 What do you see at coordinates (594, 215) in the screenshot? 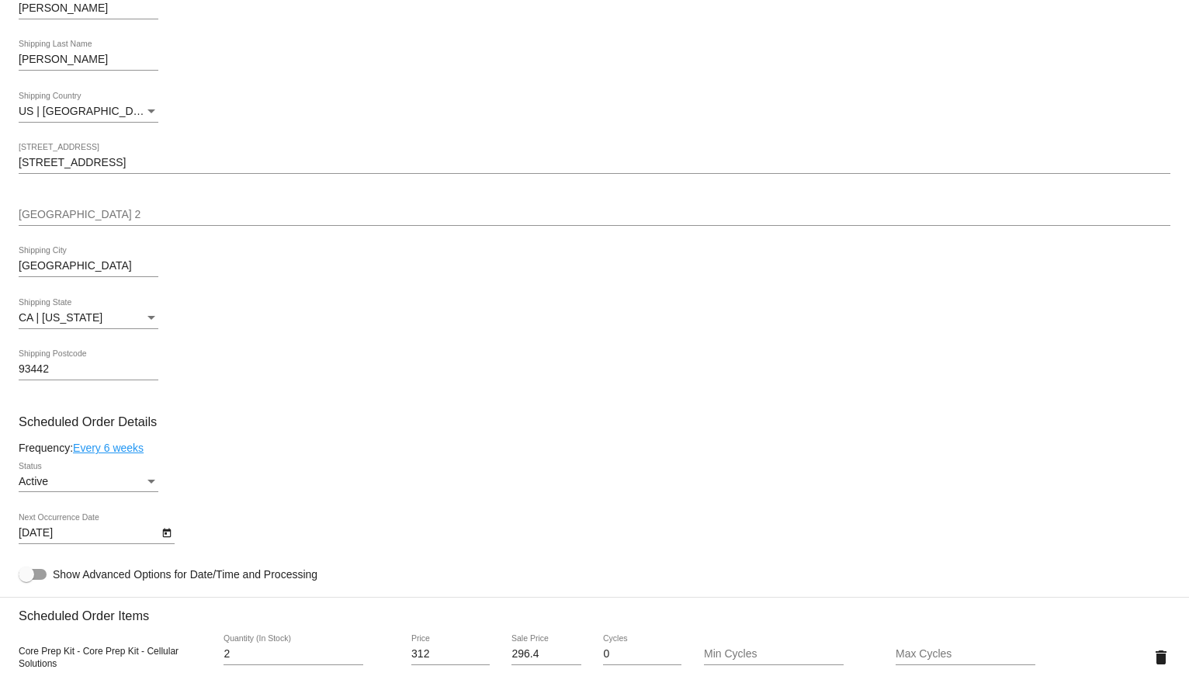
I see `input: Shipping Street 2` at bounding box center [594, 215].